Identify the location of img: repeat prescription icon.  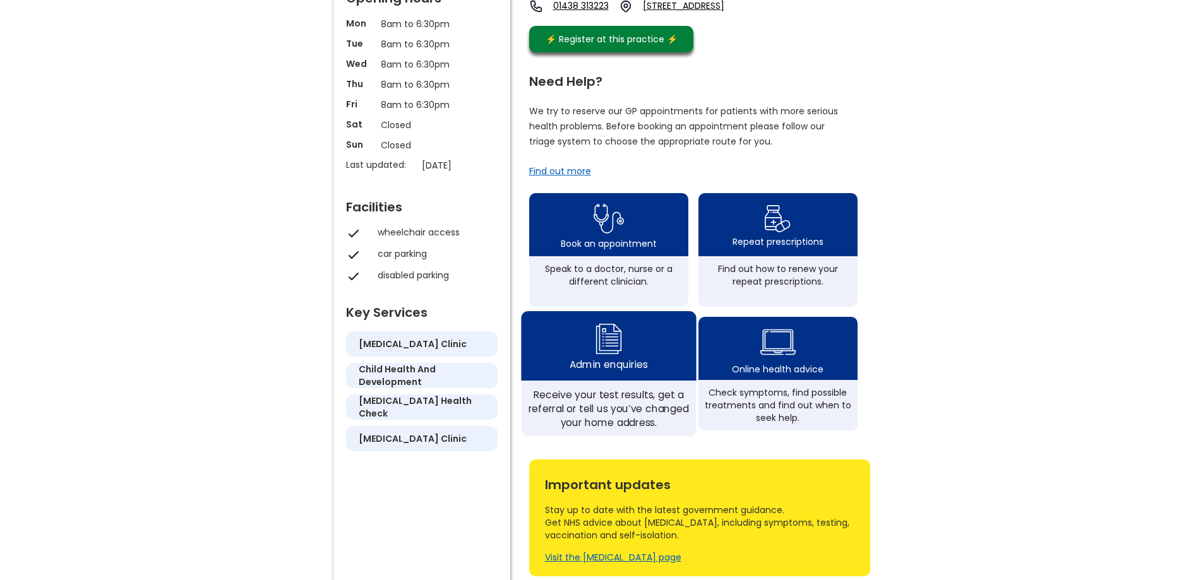
(777, 218).